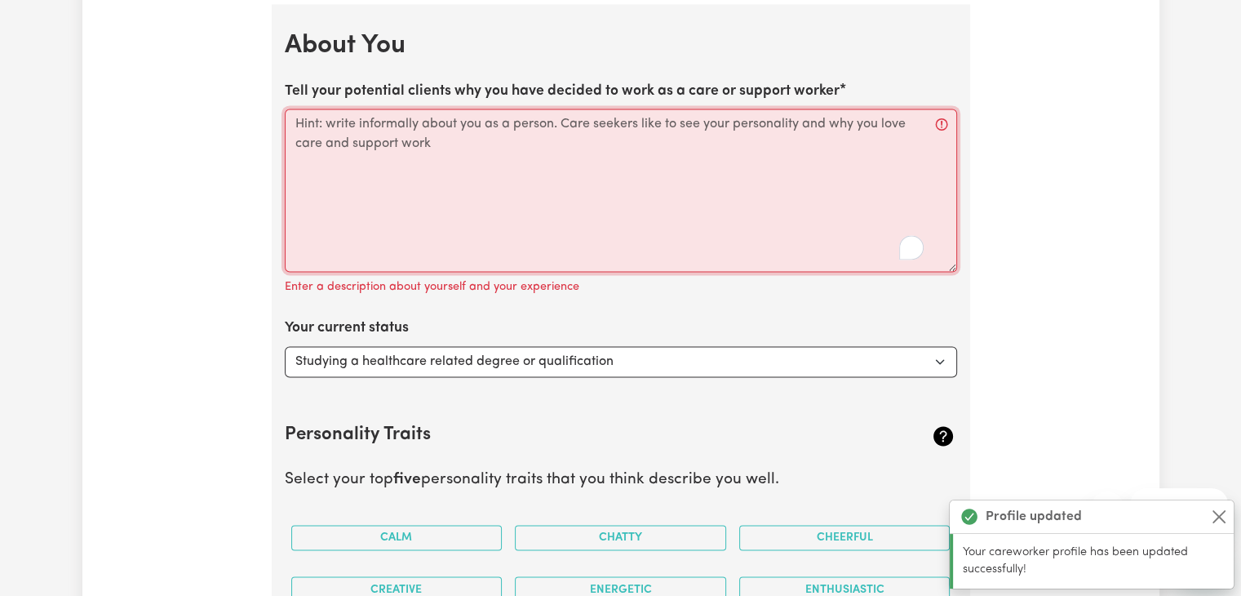  Describe the element at coordinates (407, 479) in the screenshot. I see `b: five` at that location.